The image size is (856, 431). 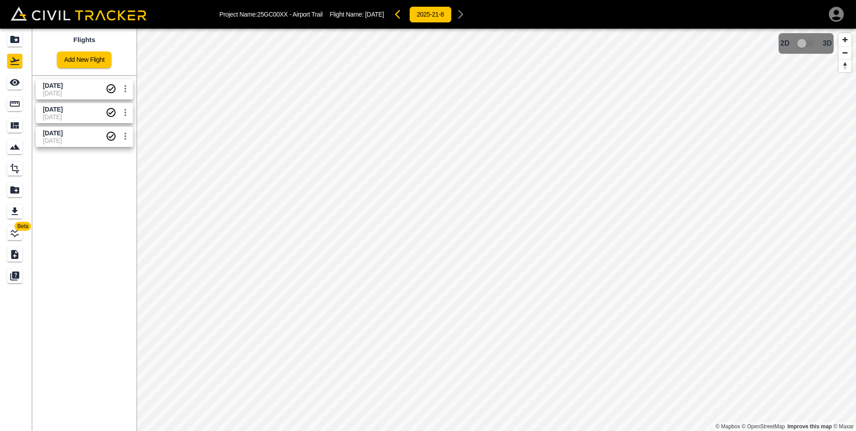 I want to click on button: 2025-21-8, so click(x=430, y=14).